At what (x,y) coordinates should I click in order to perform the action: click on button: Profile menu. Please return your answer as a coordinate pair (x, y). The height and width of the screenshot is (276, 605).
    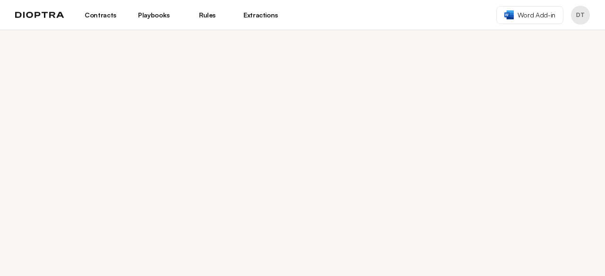
    Looking at the image, I should click on (580, 15).